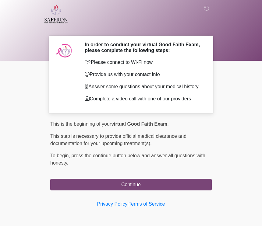 This screenshot has width=262, height=226. What do you see at coordinates (146, 204) in the screenshot?
I see `a: Terms of Service` at bounding box center [146, 204].